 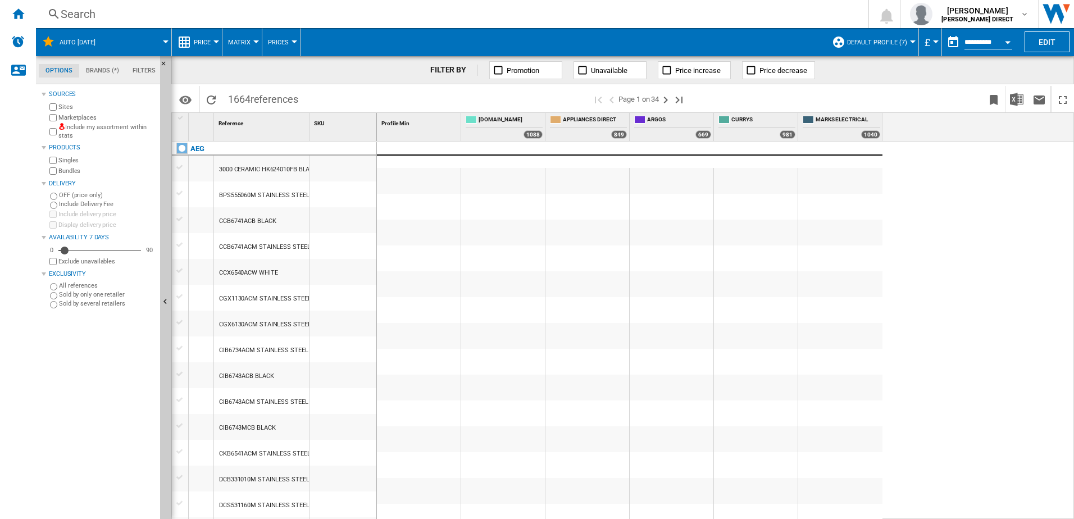 What do you see at coordinates (281, 42) in the screenshot?
I see `button: Prices` at bounding box center [281, 42].